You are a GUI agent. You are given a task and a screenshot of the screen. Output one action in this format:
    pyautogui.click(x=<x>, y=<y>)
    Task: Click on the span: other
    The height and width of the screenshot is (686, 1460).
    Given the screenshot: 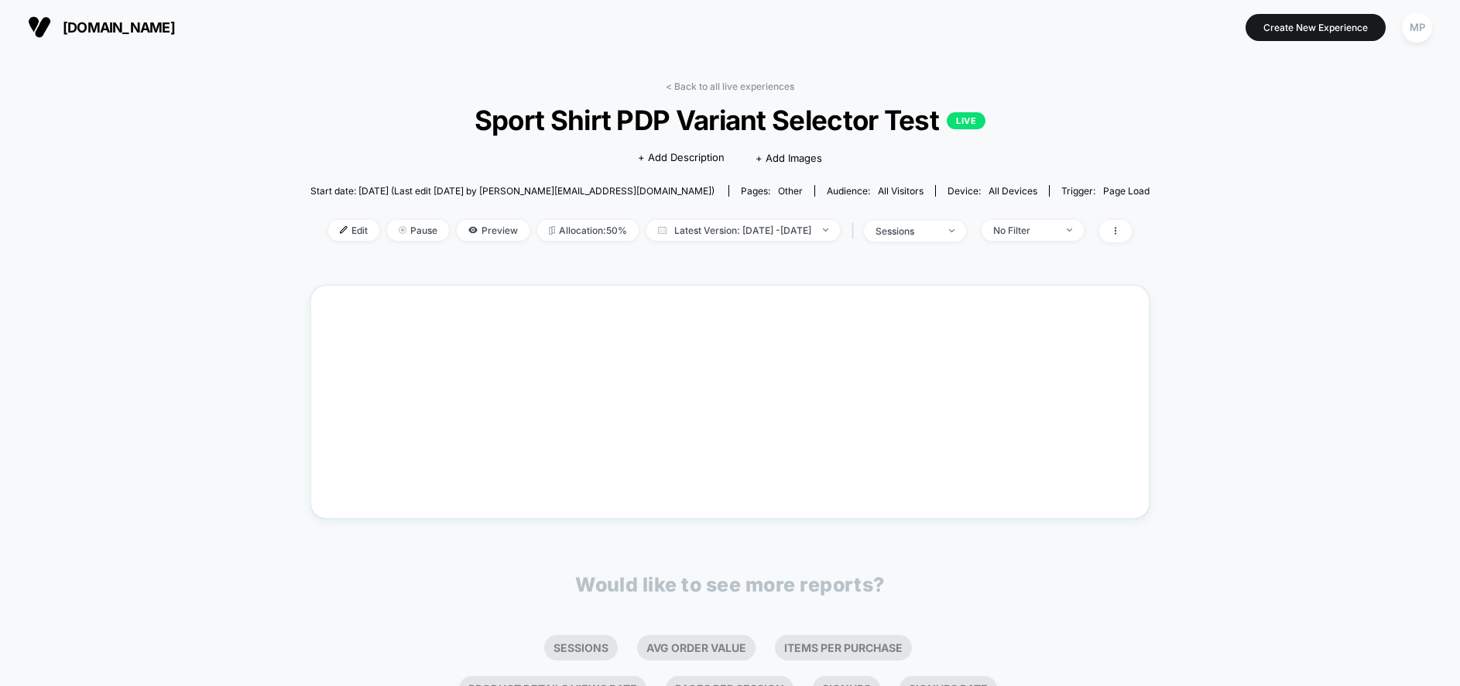 What is the action you would take?
    pyautogui.click(x=790, y=190)
    